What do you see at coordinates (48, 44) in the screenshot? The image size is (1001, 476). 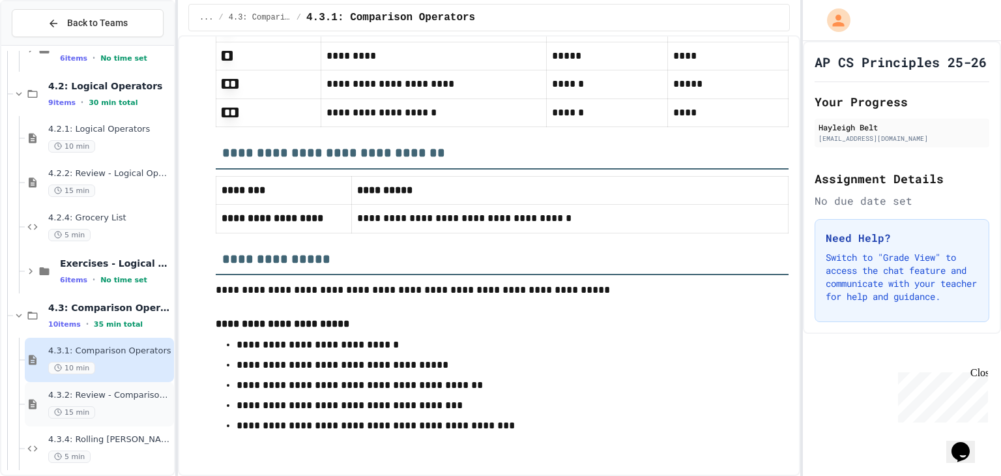 I see `div: Chat with us now!Close` at bounding box center [48, 44].